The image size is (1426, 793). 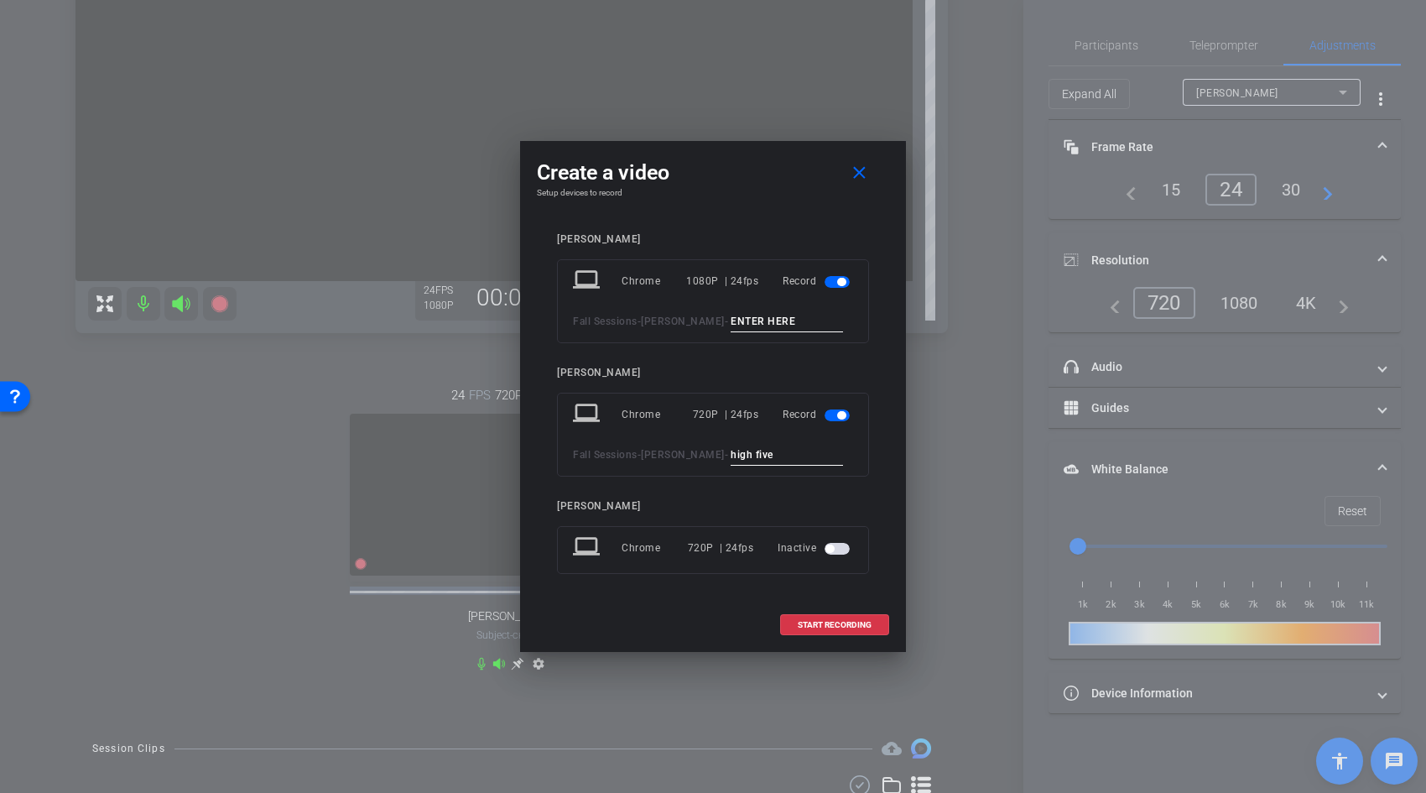 I want to click on h4: Setup devices to record, so click(x=713, y=193).